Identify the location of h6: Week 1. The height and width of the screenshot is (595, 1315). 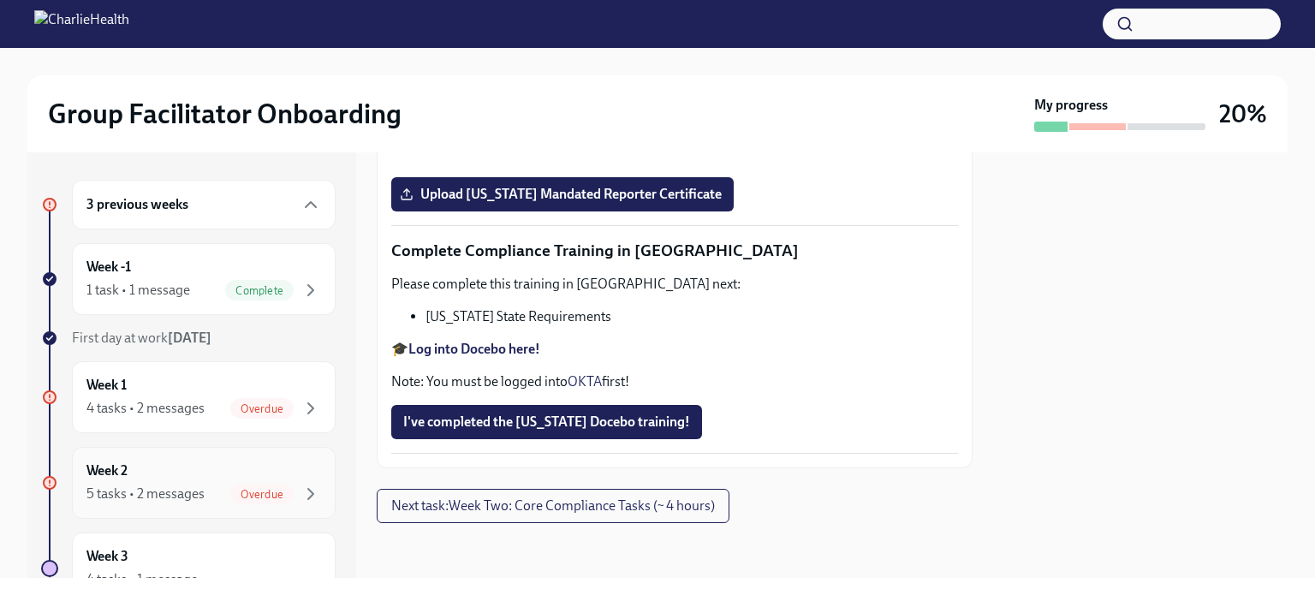
(106, 385).